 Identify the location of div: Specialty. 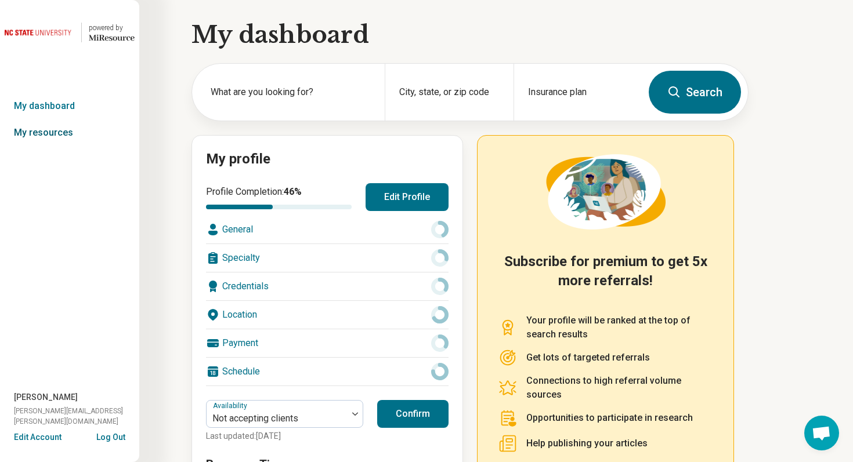
(327, 258).